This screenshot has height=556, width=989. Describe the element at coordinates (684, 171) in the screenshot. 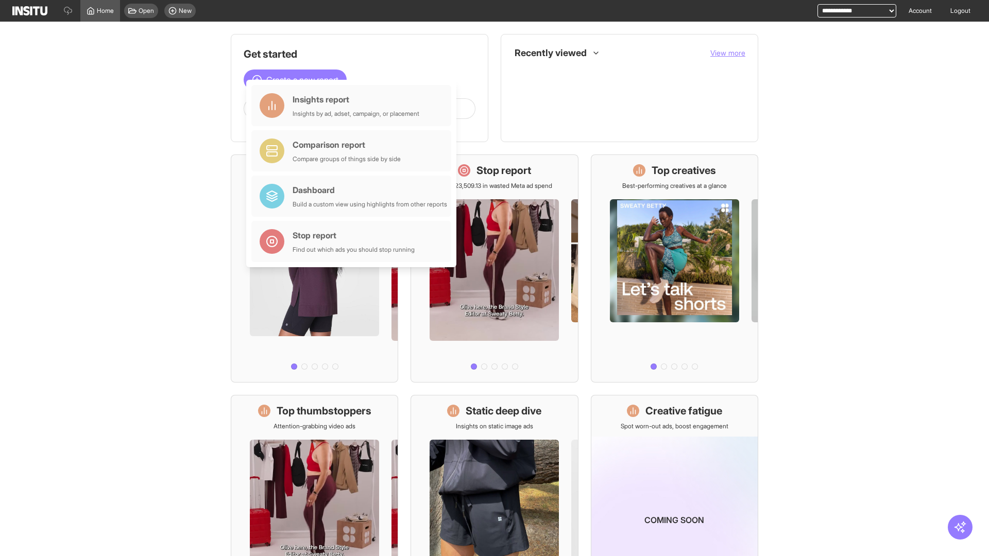

I see `h1: Top creatives` at that location.